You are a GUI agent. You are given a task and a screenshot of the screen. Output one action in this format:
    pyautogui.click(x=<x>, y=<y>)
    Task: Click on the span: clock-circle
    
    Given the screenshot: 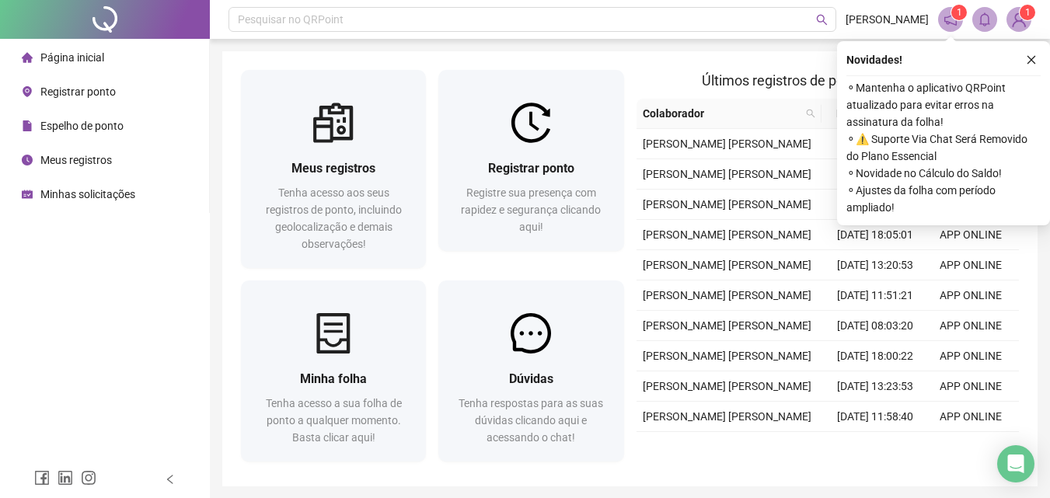 What is the action you would take?
    pyautogui.click(x=27, y=160)
    